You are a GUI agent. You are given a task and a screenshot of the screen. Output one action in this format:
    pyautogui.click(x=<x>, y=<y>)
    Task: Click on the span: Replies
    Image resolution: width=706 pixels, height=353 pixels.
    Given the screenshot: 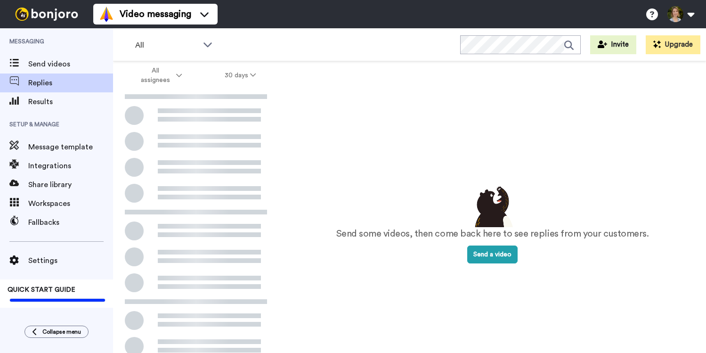 What is the action you would take?
    pyautogui.click(x=71, y=83)
    